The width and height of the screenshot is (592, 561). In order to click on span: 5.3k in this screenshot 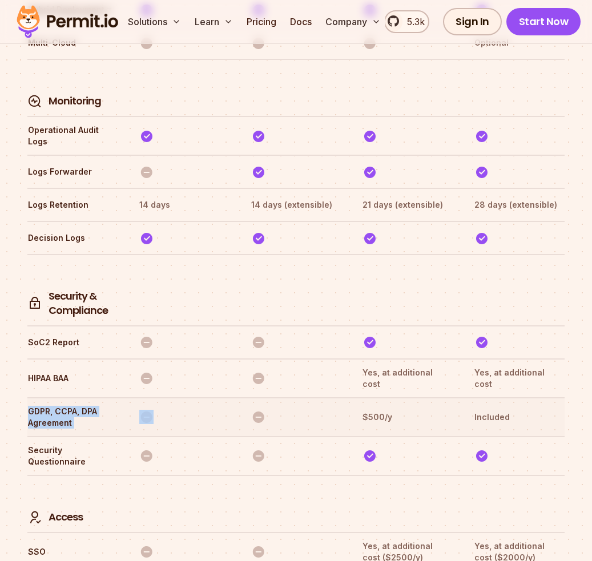, I will do `click(412, 22)`.